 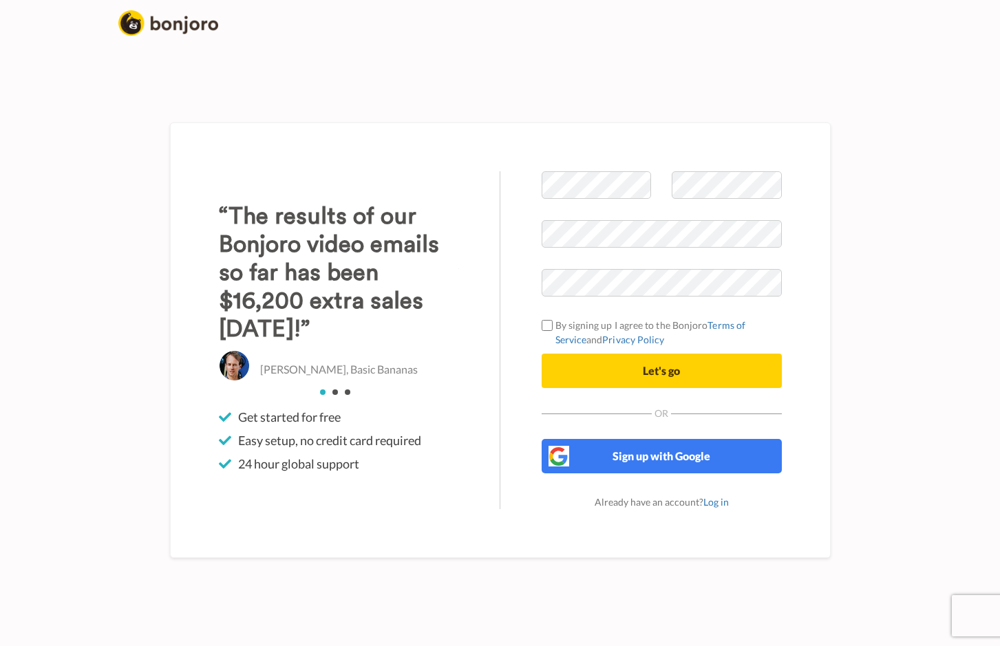 What do you see at coordinates (289, 417) in the screenshot?
I see `span: Get started for free` at bounding box center [289, 417].